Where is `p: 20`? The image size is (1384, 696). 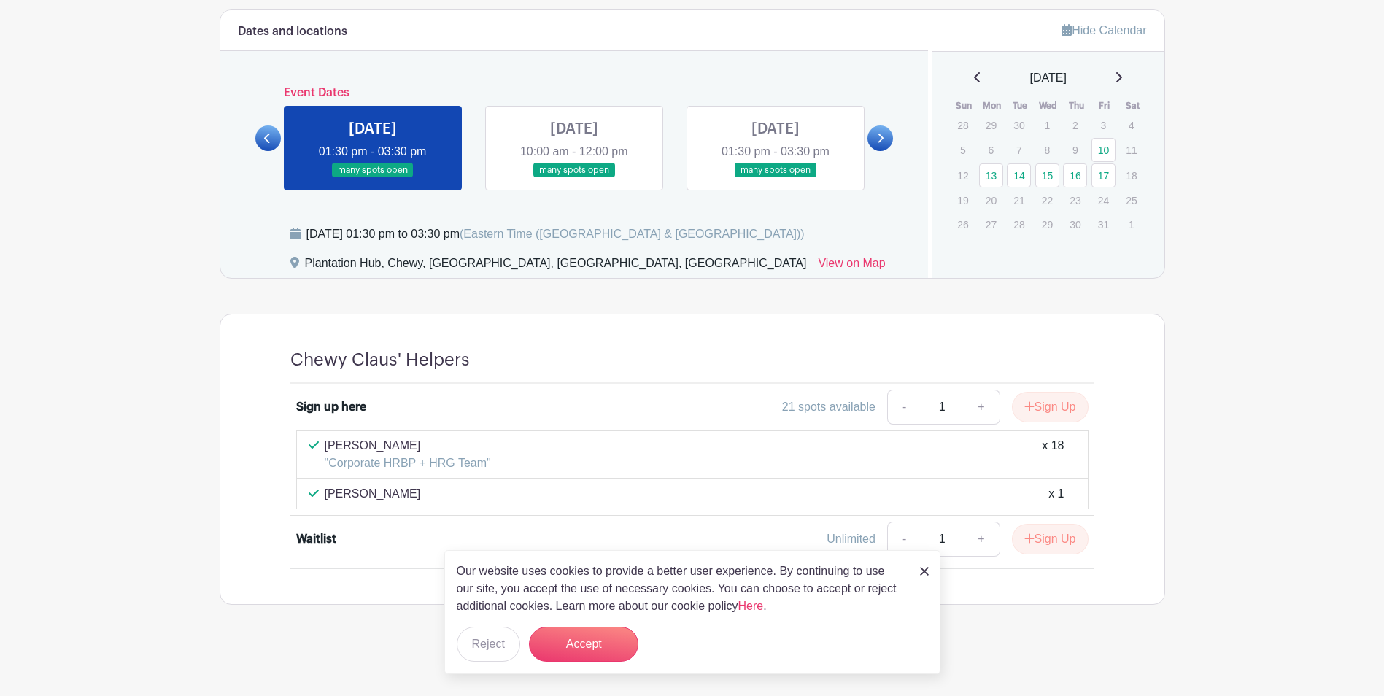
p: 20 is located at coordinates (991, 200).